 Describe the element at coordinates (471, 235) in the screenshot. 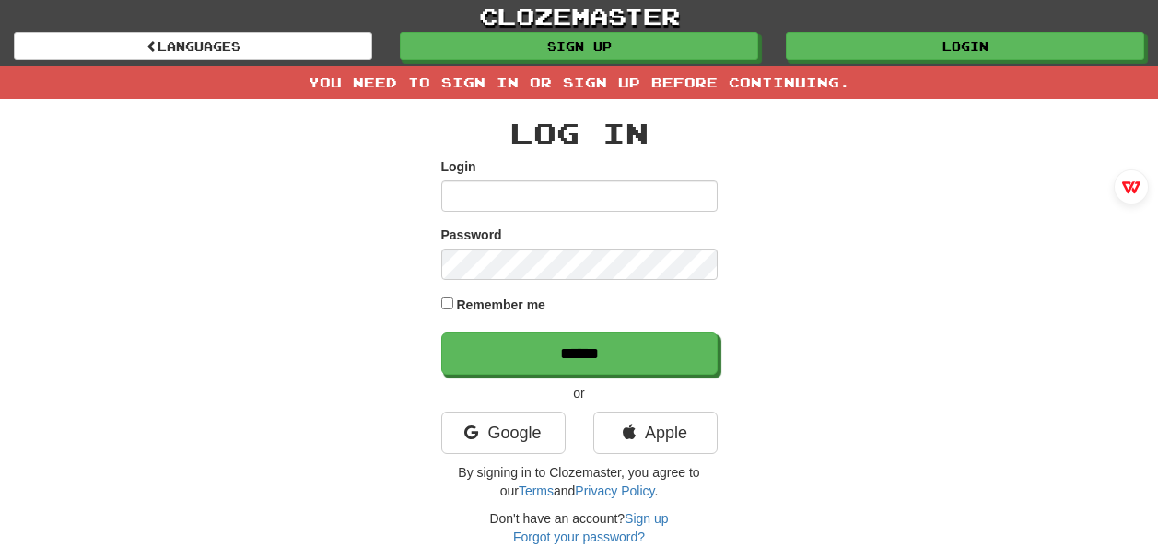

I see `label: Password` at that location.